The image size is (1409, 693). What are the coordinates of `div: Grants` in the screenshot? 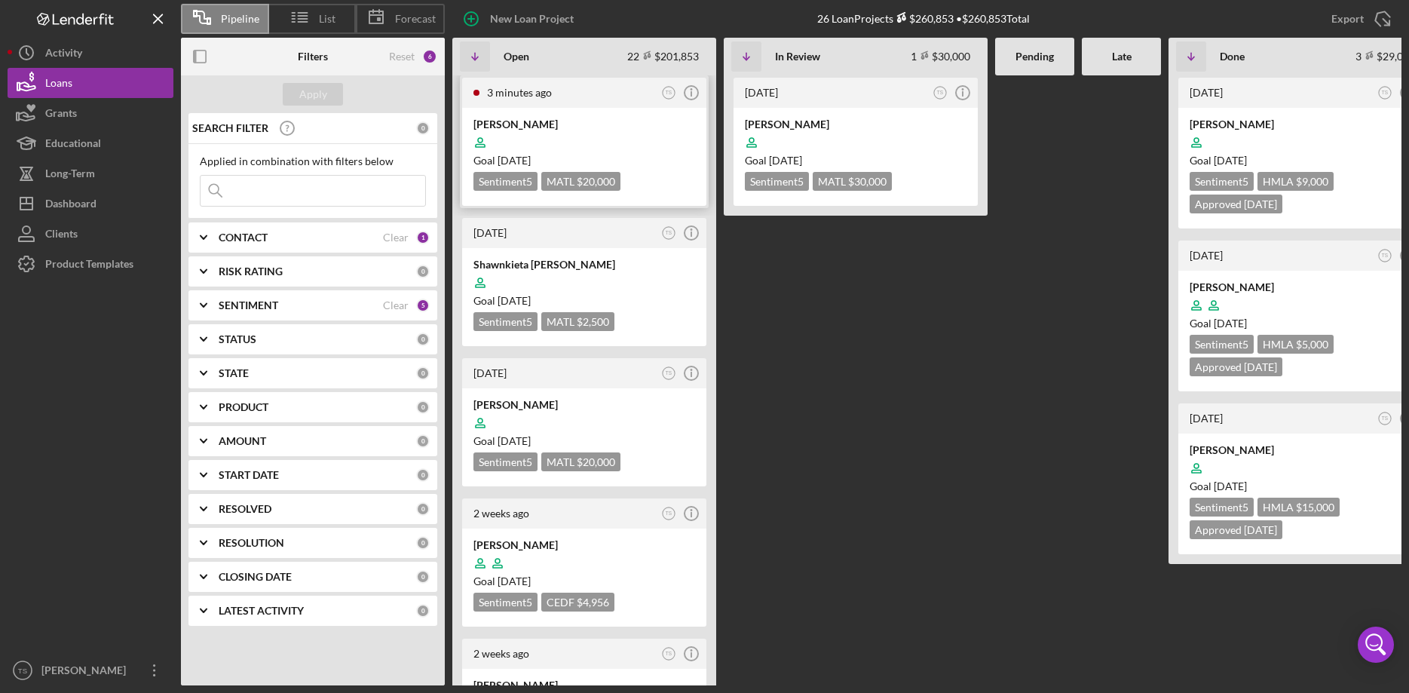 It's located at (61, 115).